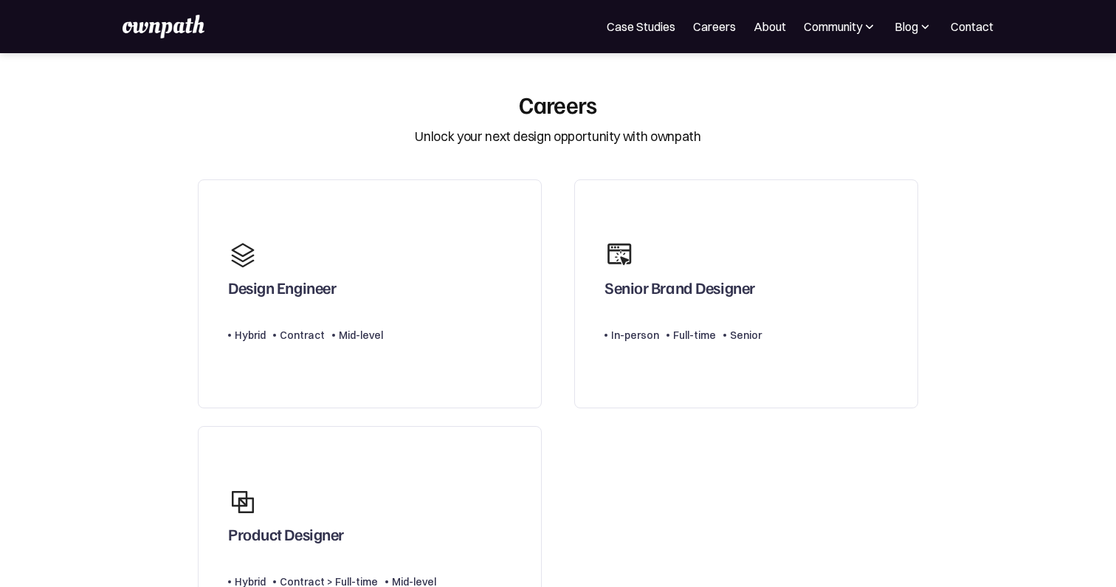 This screenshot has height=587, width=1116. Describe the element at coordinates (250, 335) in the screenshot. I see `div: Hybrid` at that location.